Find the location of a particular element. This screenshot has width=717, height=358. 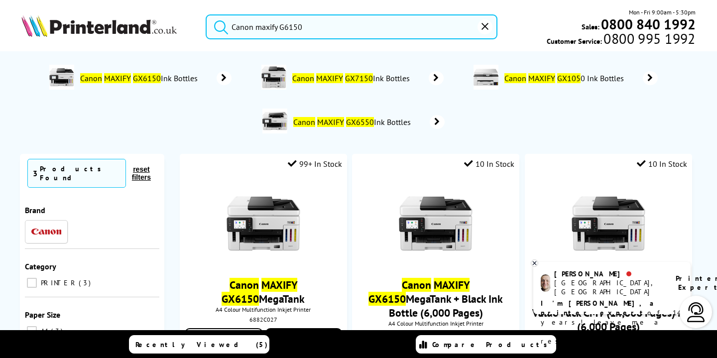

span: A4 is located at coordinates (44, 331).